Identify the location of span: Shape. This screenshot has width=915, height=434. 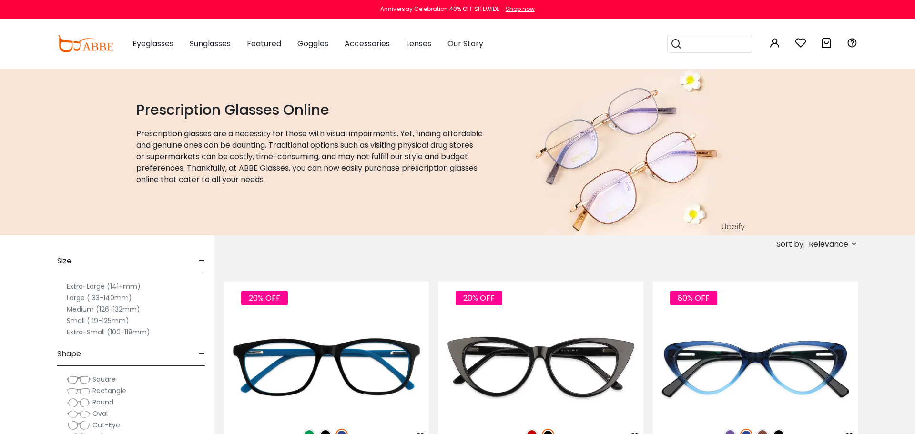
(69, 354).